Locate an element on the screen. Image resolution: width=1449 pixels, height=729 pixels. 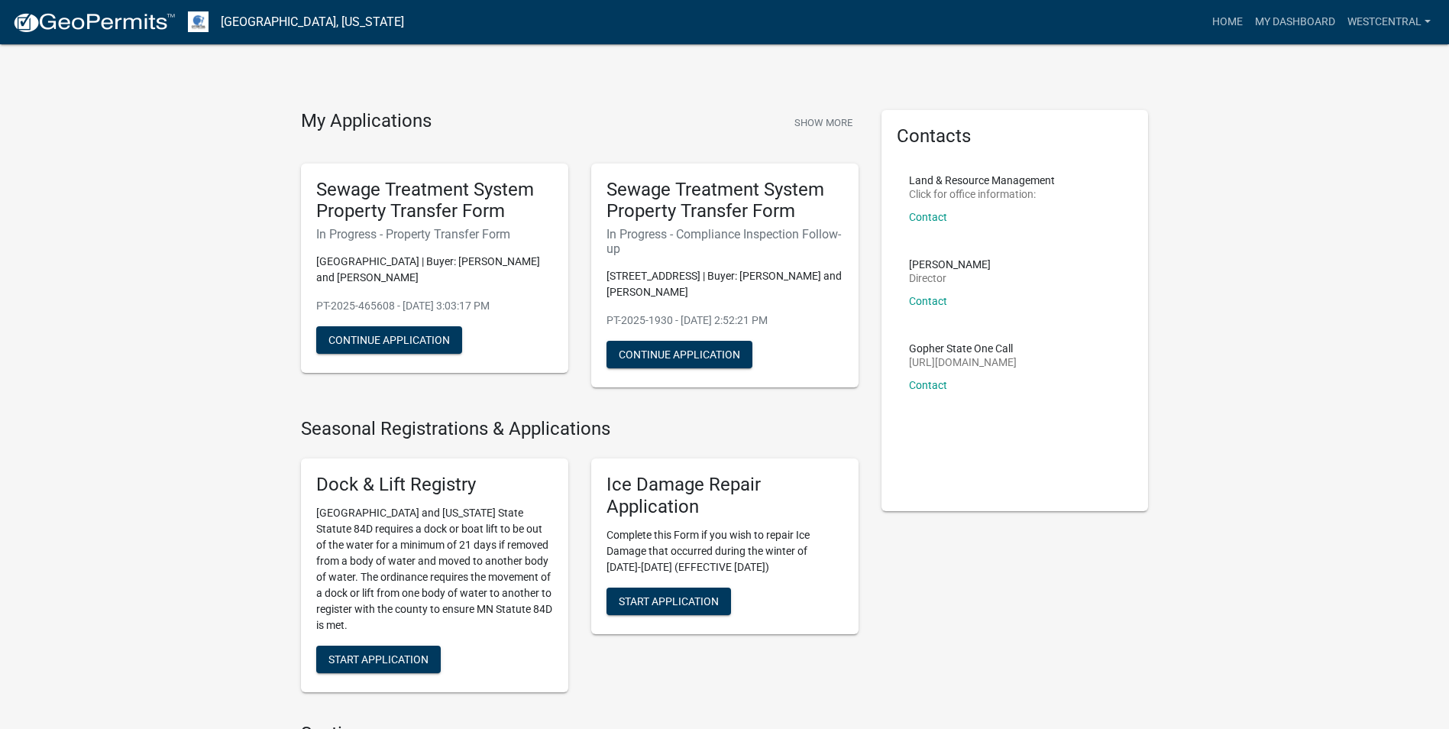
a: westcentral is located at coordinates (1389, 22).